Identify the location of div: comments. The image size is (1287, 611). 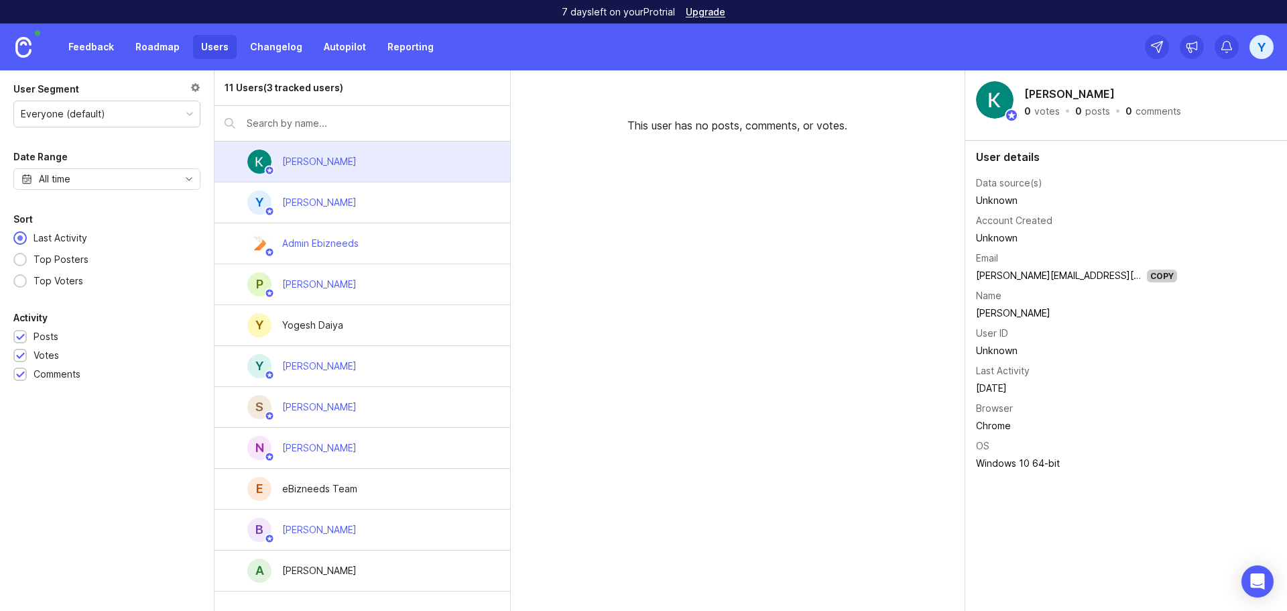
(1159, 111).